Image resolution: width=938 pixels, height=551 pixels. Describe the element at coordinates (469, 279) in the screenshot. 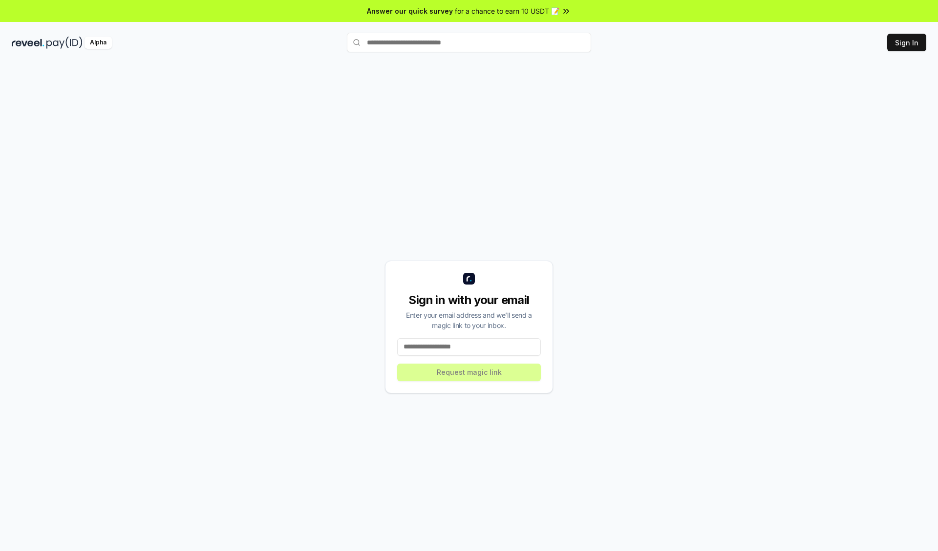

I see `img: logo_small` at that location.